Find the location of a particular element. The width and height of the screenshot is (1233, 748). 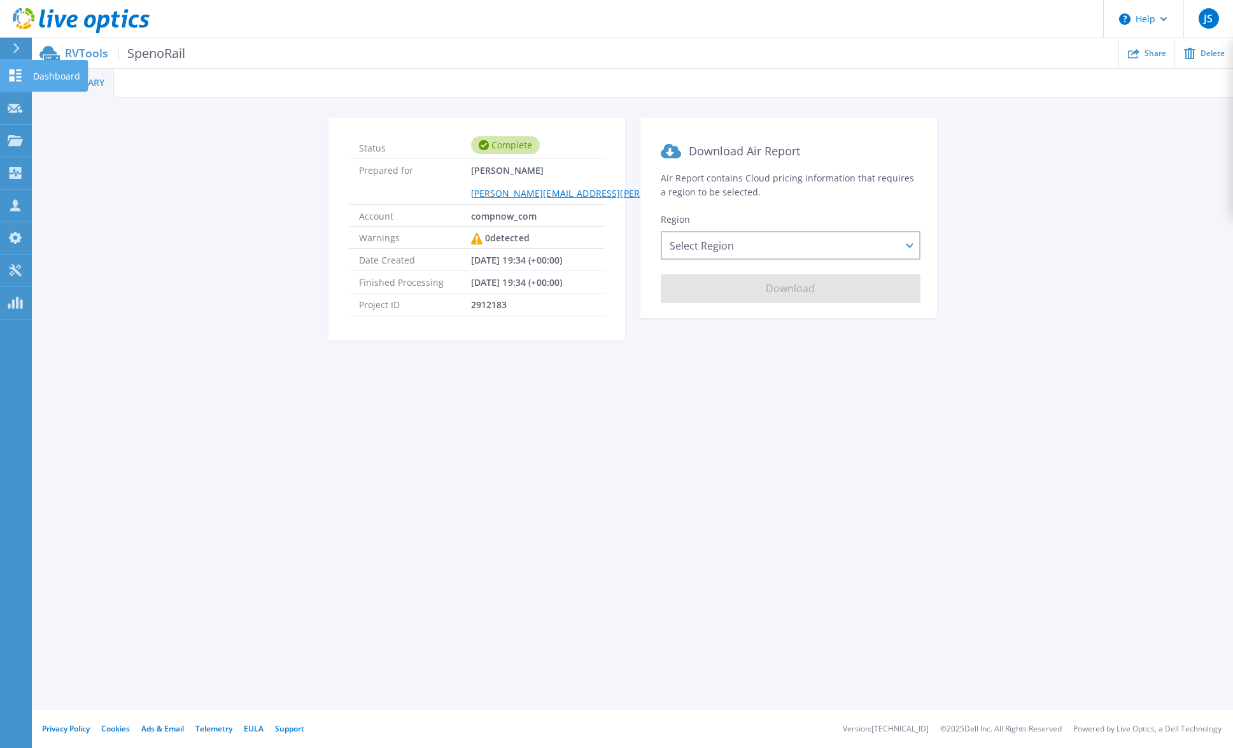

span: Finished Processing is located at coordinates (415, 282).